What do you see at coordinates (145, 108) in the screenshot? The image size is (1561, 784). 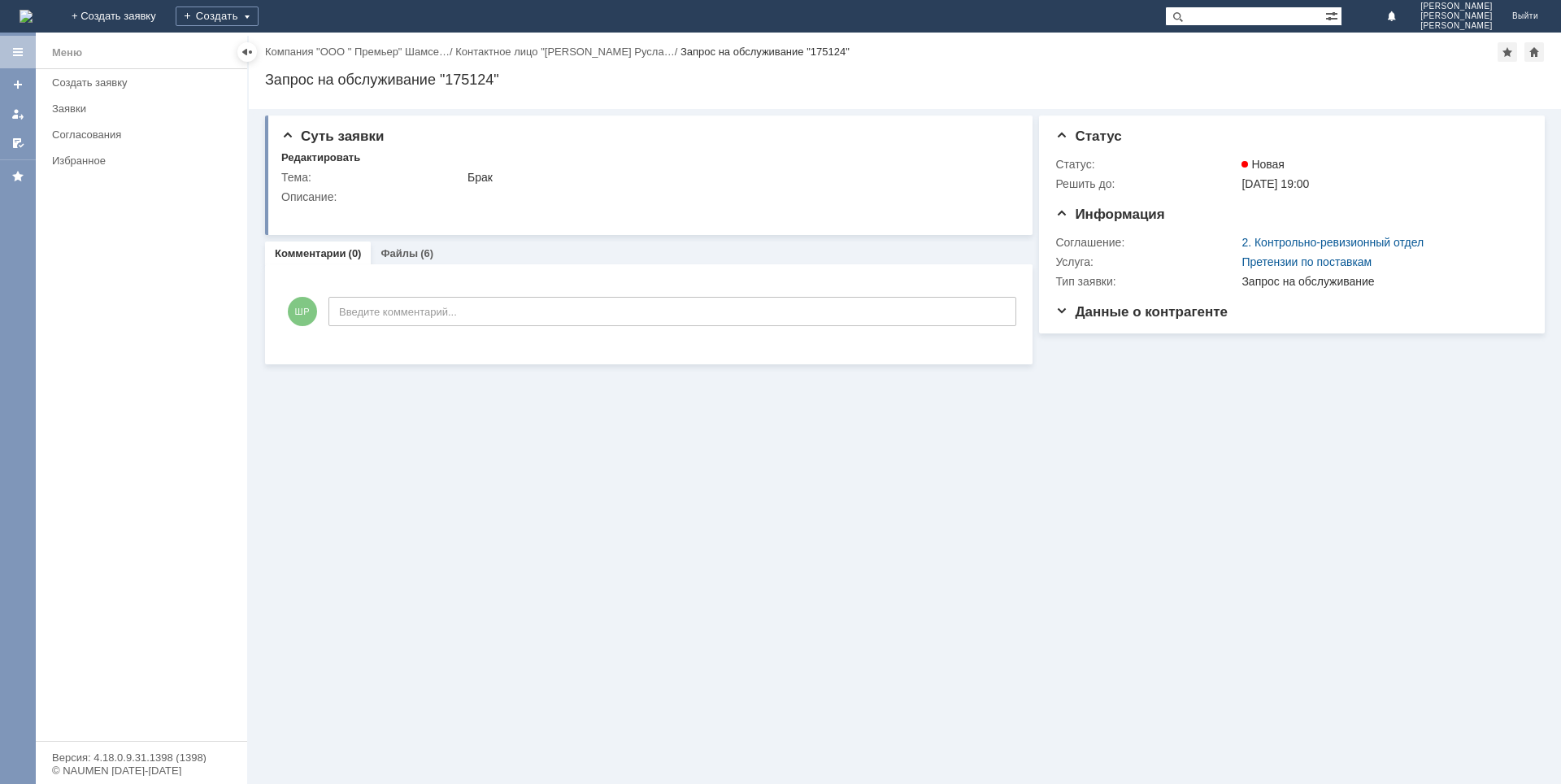 I see `a: Заявки` at bounding box center [145, 108].